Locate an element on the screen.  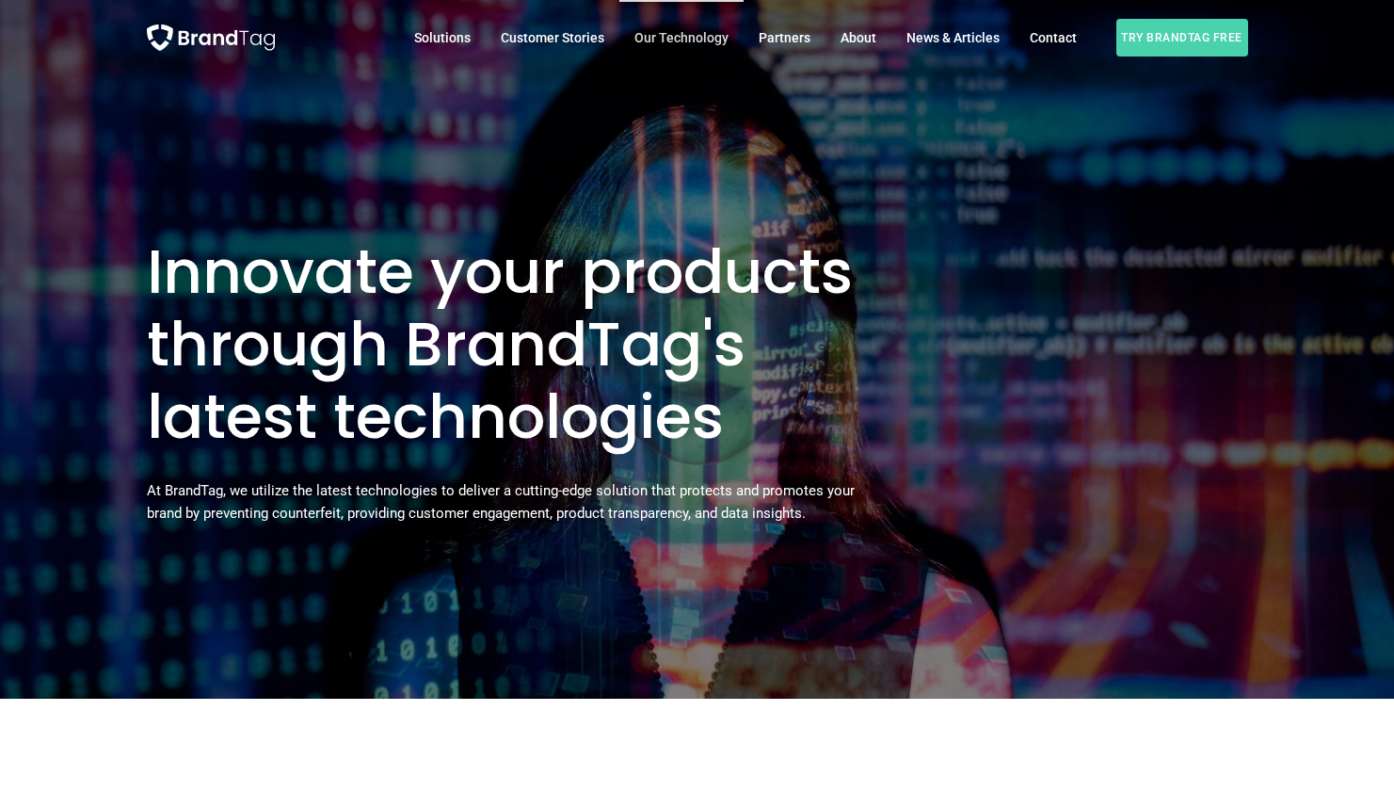
span: Partners is located at coordinates (784, 38).